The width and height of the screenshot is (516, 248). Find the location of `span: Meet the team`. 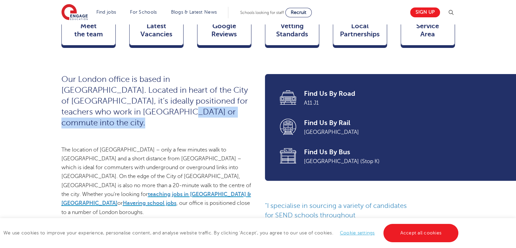

span: Meet the team is located at coordinates (89, 30).